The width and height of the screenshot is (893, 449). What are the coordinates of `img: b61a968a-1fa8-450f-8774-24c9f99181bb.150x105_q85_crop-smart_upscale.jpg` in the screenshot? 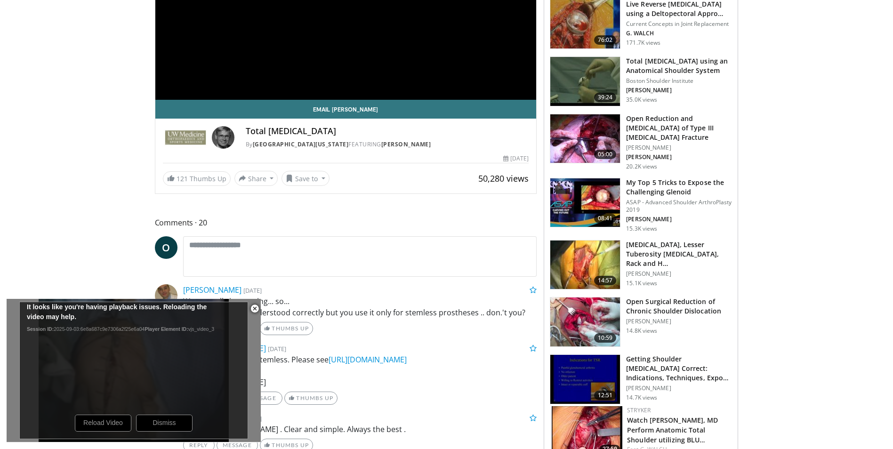 It's located at (585, 203).